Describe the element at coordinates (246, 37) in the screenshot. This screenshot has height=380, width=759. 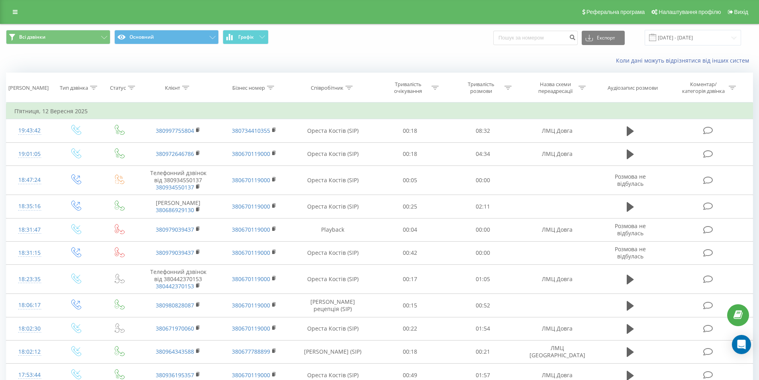
I see `span: Графік` at that location.